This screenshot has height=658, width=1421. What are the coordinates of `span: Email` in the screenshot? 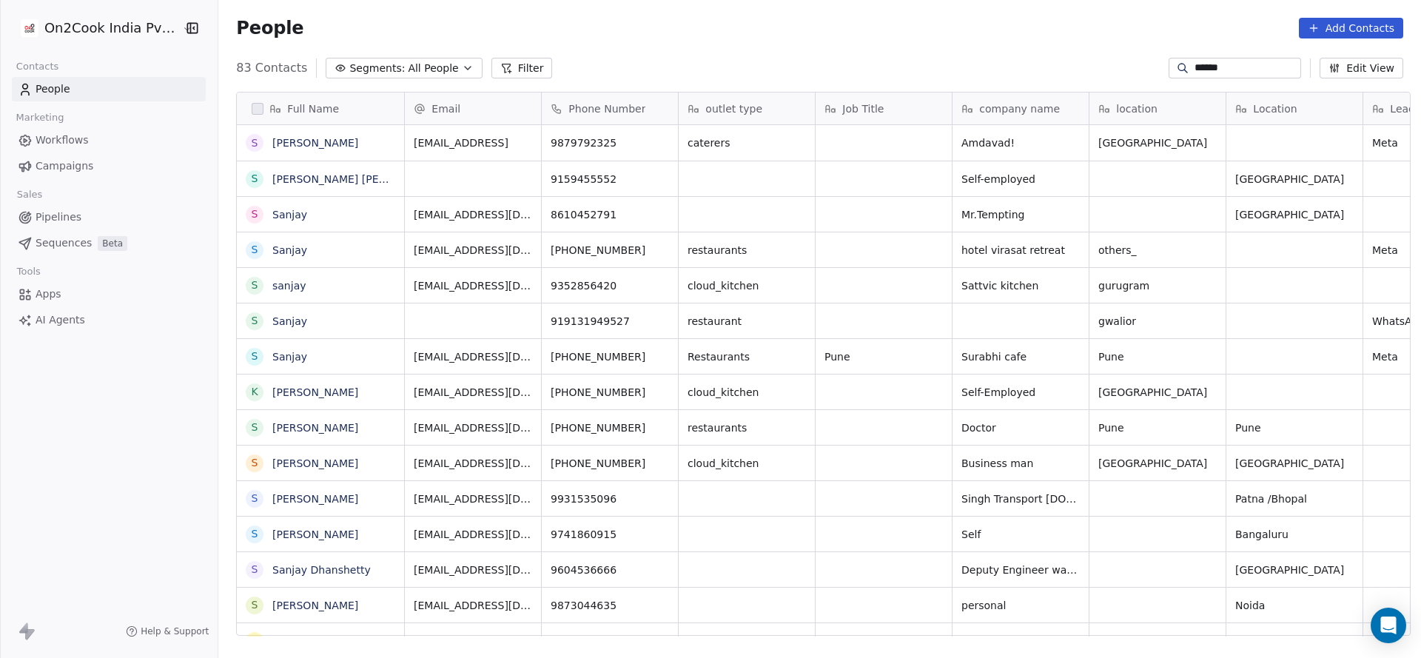 It's located at (446, 109).